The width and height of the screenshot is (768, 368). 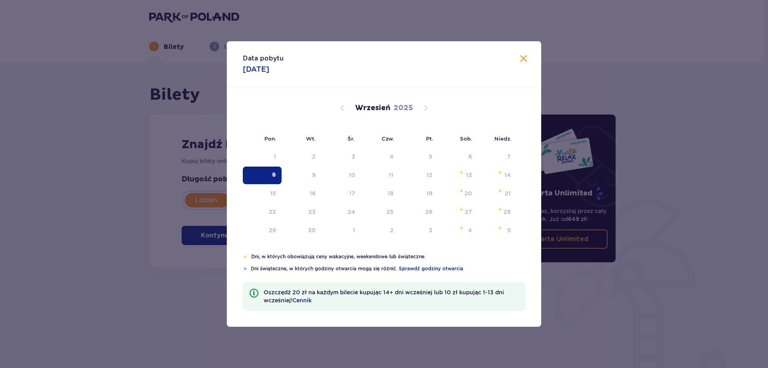 I want to click on td: czwartek, 18 września 2025, so click(x=380, y=194).